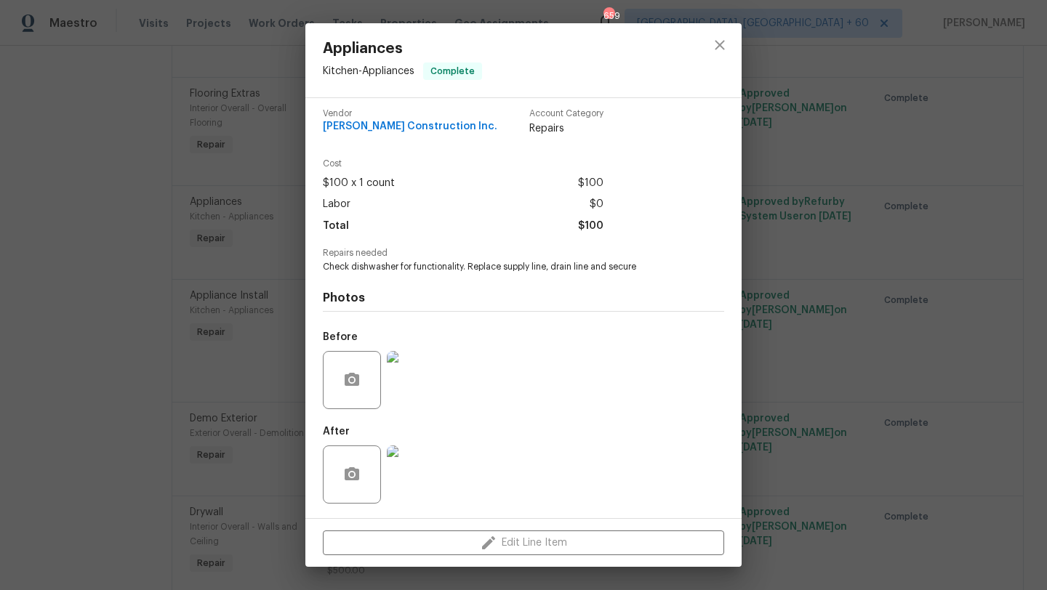  Describe the element at coordinates (523, 253) in the screenshot. I see `span: Repairs needed` at that location.